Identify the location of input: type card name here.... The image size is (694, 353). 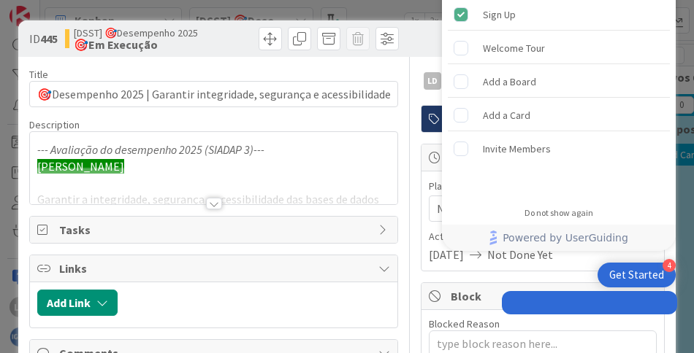
(213, 94).